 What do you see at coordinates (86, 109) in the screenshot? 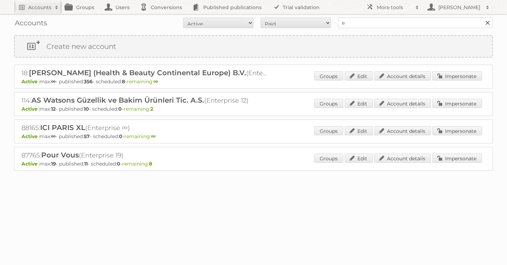
I see `strong: 10` at bounding box center [86, 109].